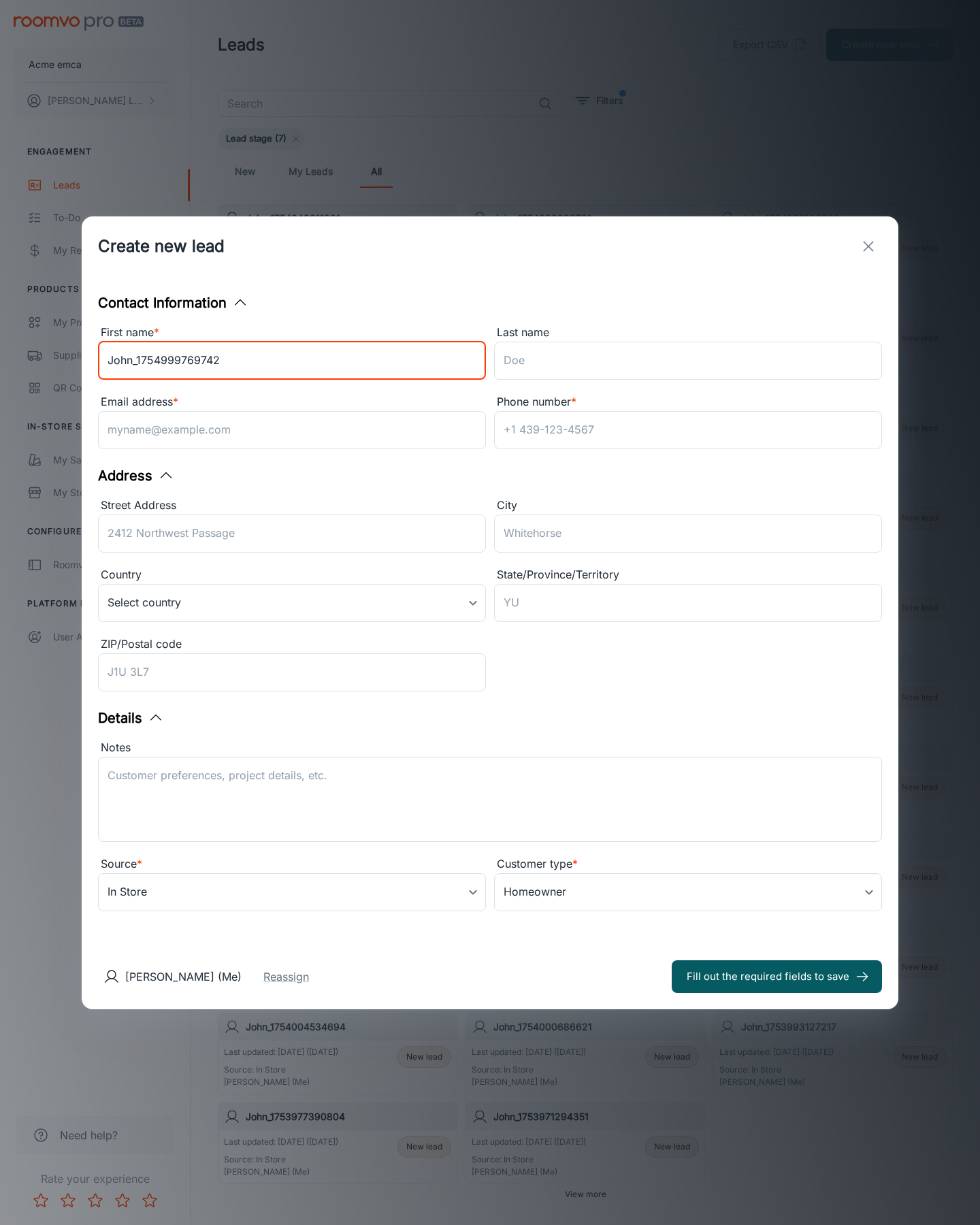  I want to click on div: Last name, so click(688, 333).